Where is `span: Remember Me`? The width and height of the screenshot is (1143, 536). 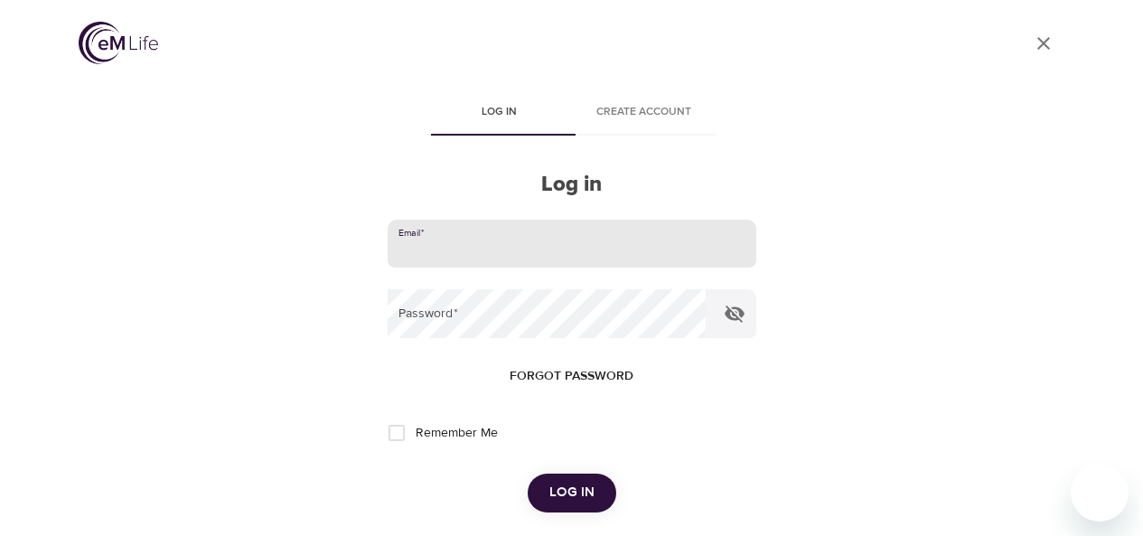 span: Remember Me is located at coordinates (456, 433).